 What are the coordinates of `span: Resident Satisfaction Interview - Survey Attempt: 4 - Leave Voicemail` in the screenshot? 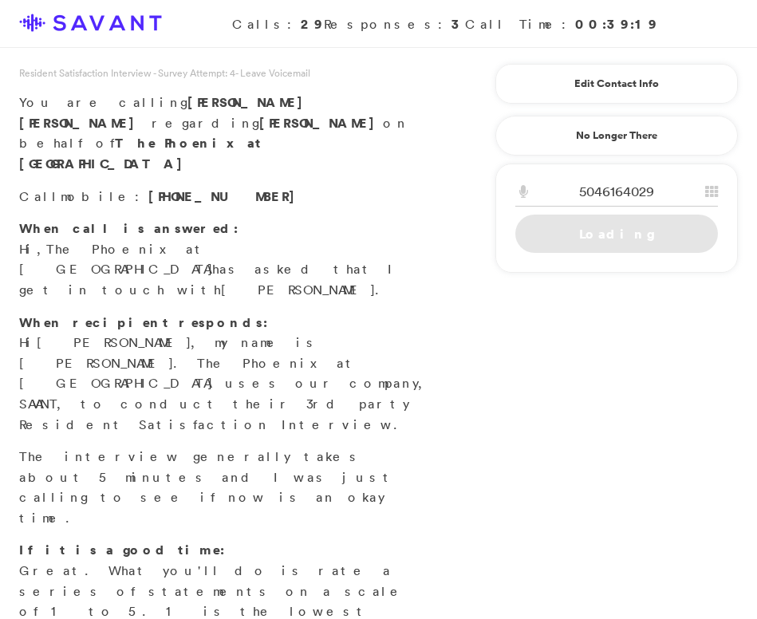 It's located at (164, 73).